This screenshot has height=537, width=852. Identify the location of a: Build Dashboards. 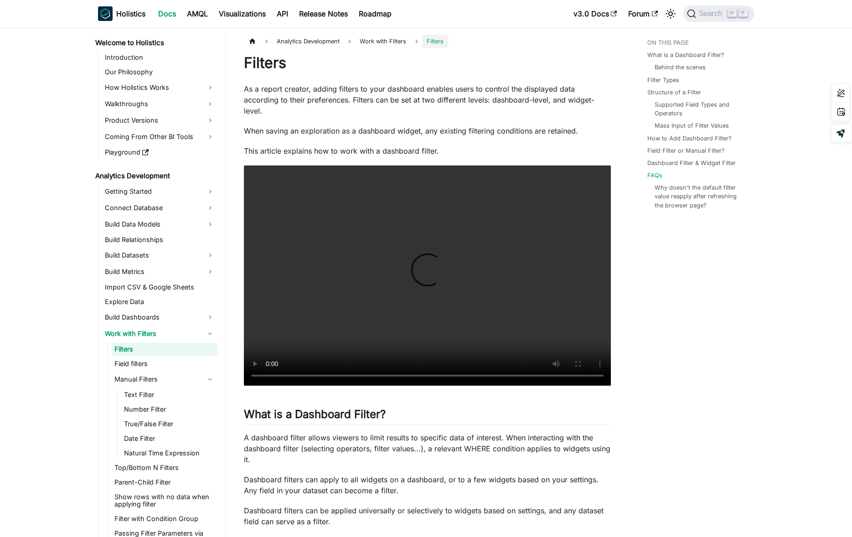
(160, 317).